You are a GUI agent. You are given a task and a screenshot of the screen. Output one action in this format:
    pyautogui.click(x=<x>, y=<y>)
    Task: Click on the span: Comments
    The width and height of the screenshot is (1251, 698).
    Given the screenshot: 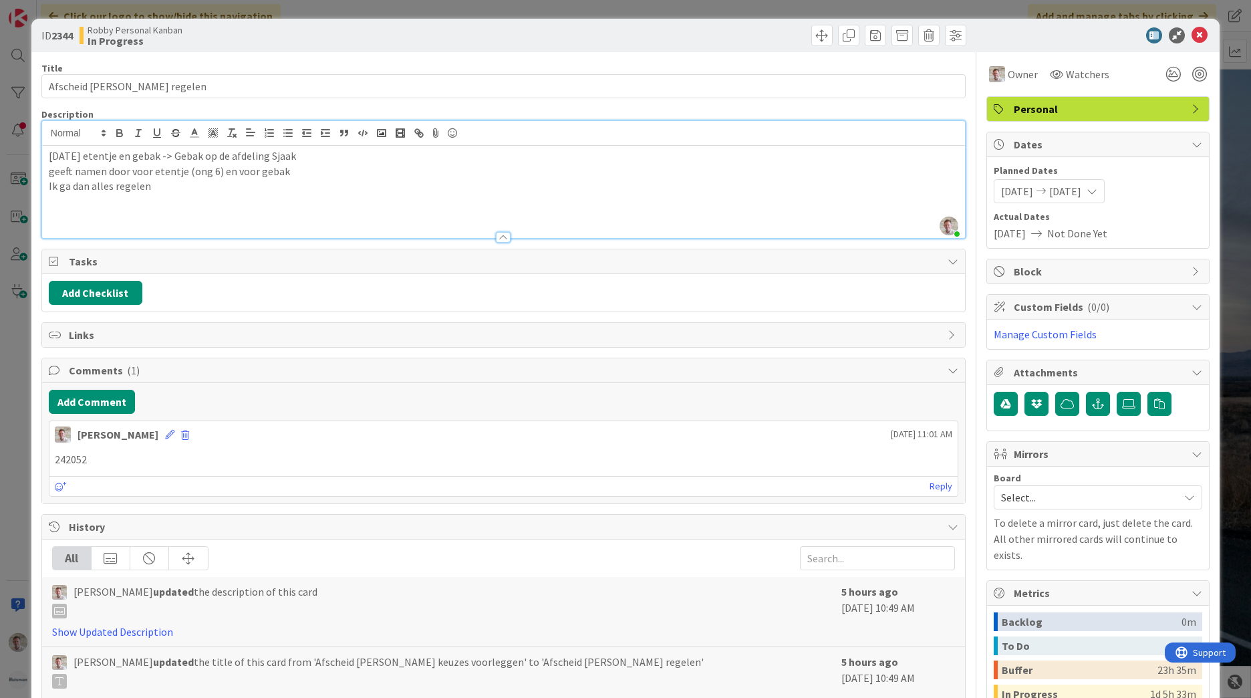 What is the action you would take?
    pyautogui.click(x=505, y=370)
    